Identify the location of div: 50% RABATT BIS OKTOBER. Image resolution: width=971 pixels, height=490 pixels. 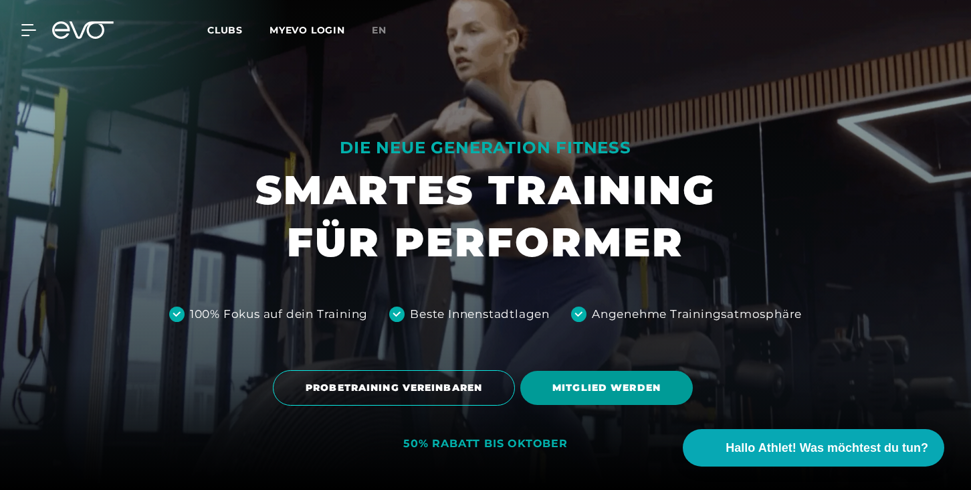
(486, 444).